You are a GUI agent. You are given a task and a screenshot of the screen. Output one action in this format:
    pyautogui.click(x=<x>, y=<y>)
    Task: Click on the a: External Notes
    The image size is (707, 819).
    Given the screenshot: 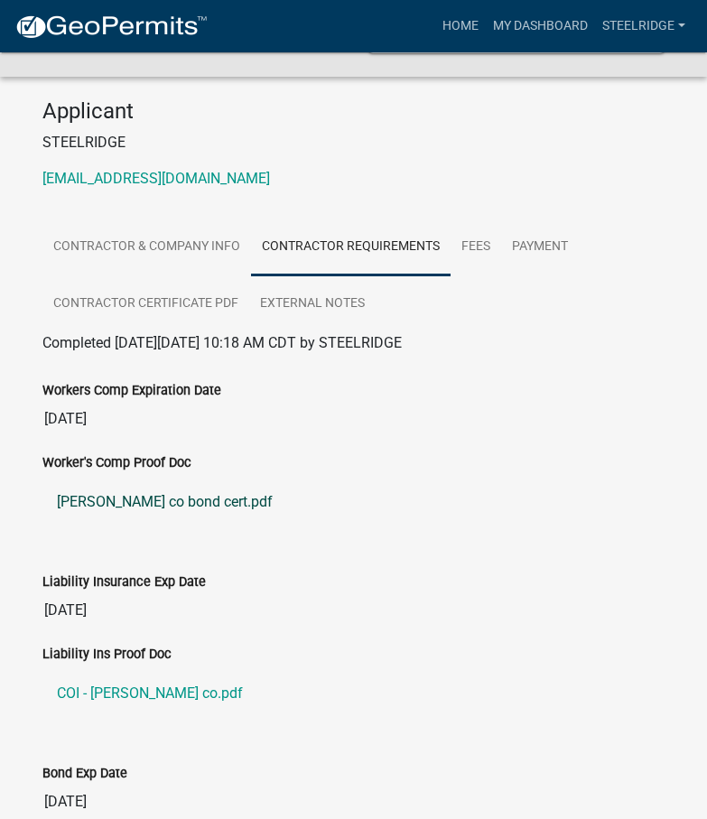 What is the action you would take?
    pyautogui.click(x=312, y=304)
    